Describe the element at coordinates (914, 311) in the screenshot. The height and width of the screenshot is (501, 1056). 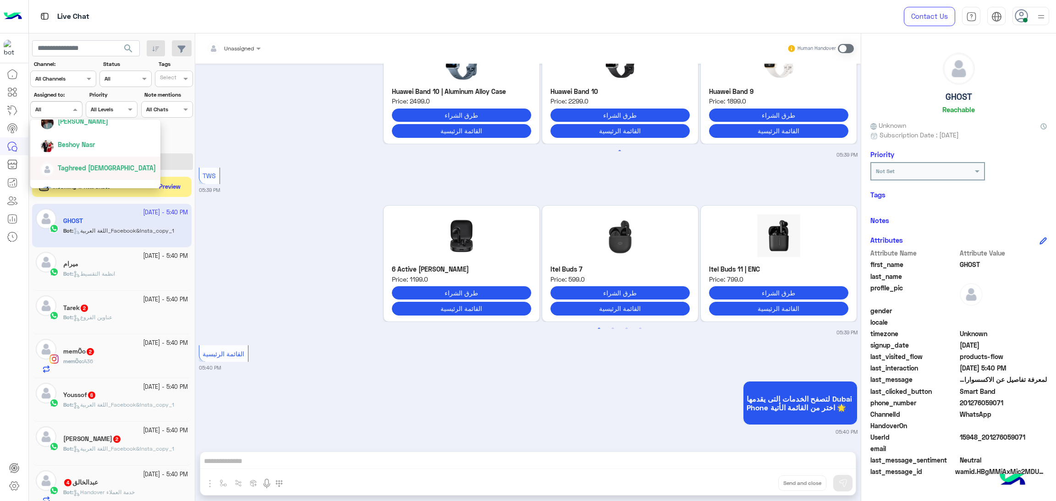
I see `span: gender` at that location.